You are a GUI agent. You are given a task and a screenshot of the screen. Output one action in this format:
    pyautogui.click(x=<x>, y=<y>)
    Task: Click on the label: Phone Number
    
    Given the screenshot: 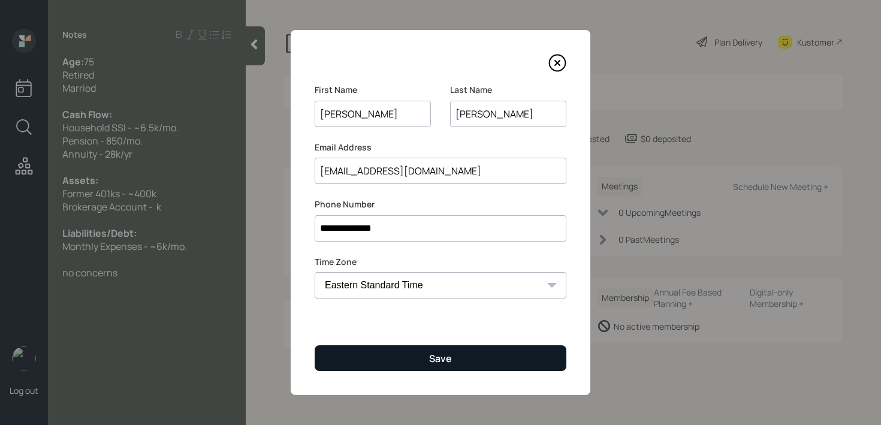 What is the action you would take?
    pyautogui.click(x=440, y=204)
    